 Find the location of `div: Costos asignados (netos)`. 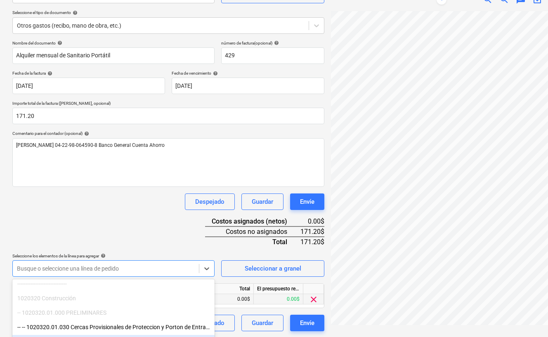

div: Costos asignados (netos) is located at coordinates (253, 222).